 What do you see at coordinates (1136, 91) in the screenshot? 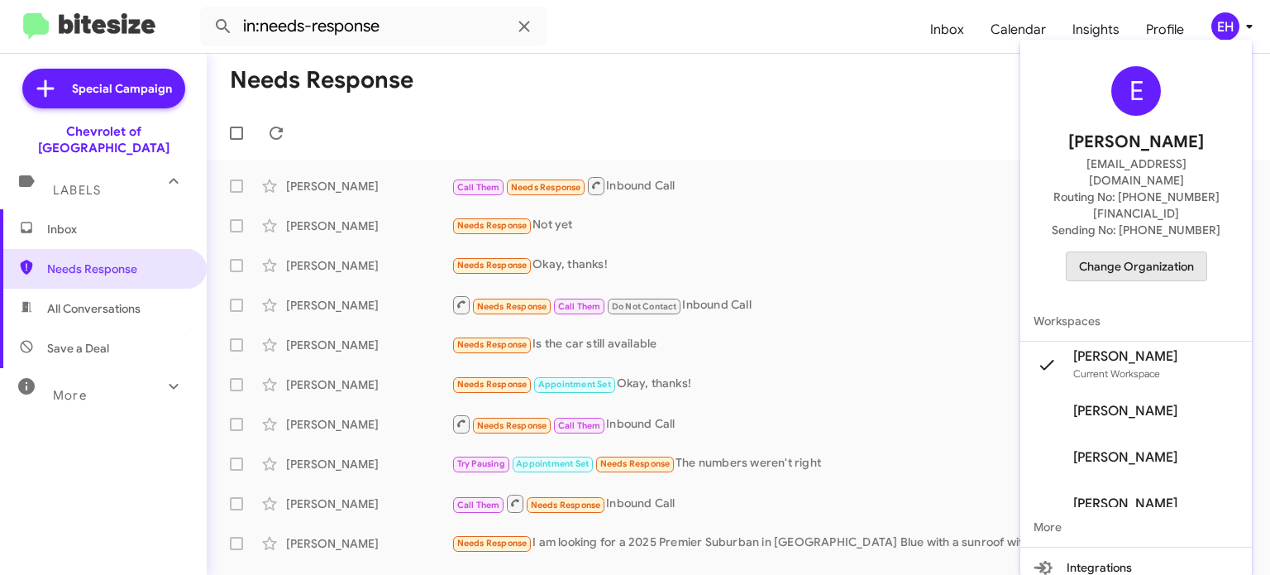
I see `div: E` at bounding box center [1136, 91].